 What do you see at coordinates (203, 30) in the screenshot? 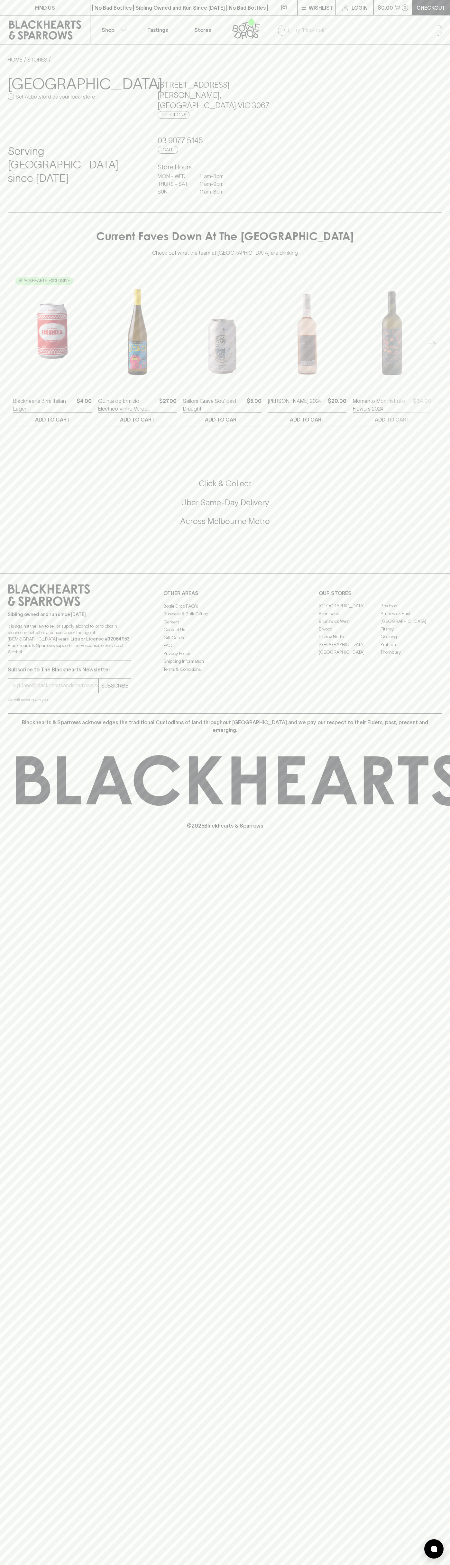
I see `a: Stores` at bounding box center [203, 30].